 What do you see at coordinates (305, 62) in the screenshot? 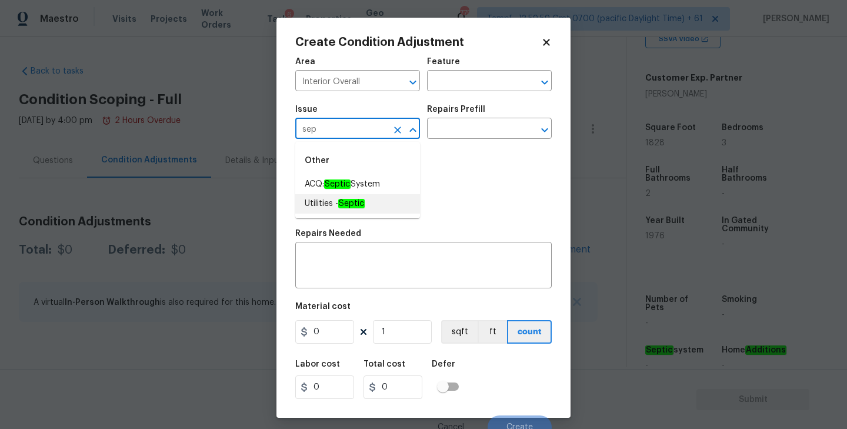
I see `h5: Area` at bounding box center [305, 62].